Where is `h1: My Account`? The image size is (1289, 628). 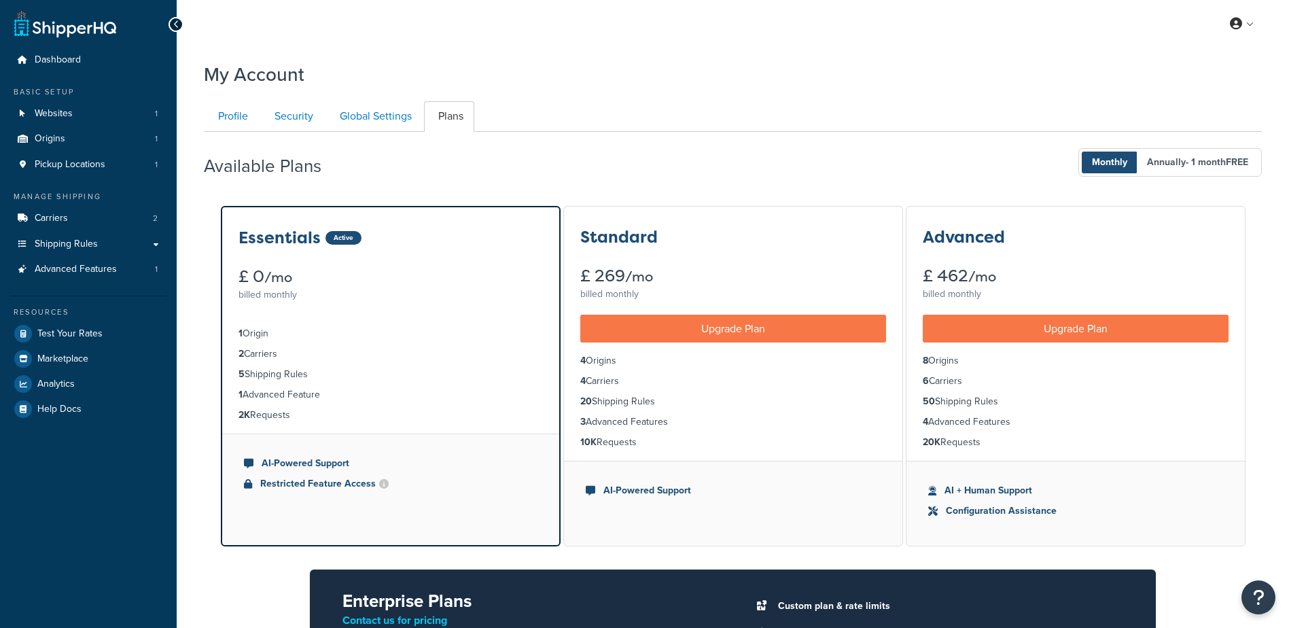
h1: My Account is located at coordinates (254, 74).